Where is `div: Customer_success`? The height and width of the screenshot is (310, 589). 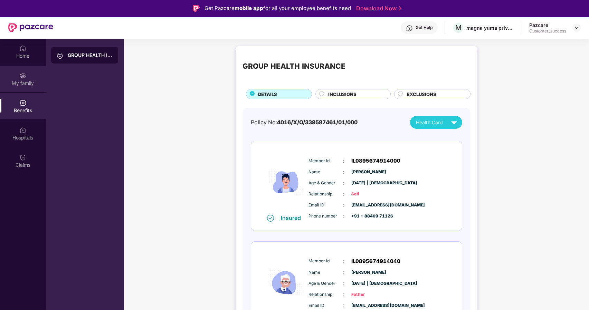 div: Customer_success is located at coordinates (548, 31).